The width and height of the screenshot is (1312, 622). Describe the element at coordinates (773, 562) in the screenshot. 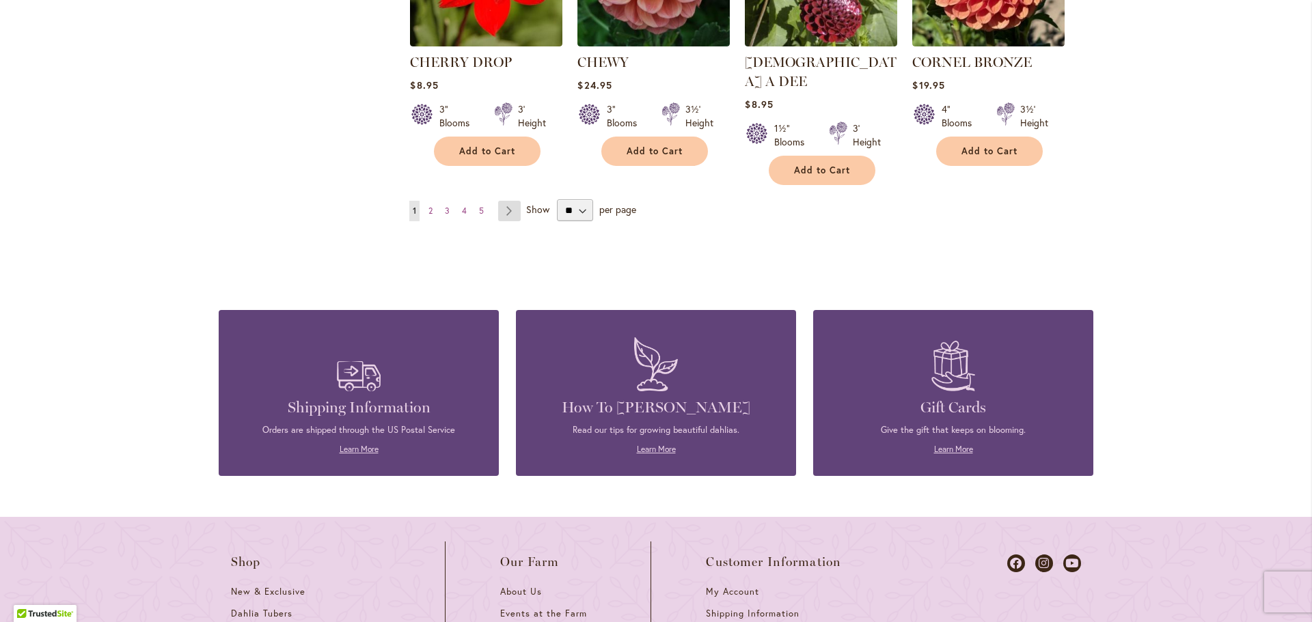

I see `span: Customer Information` at that location.